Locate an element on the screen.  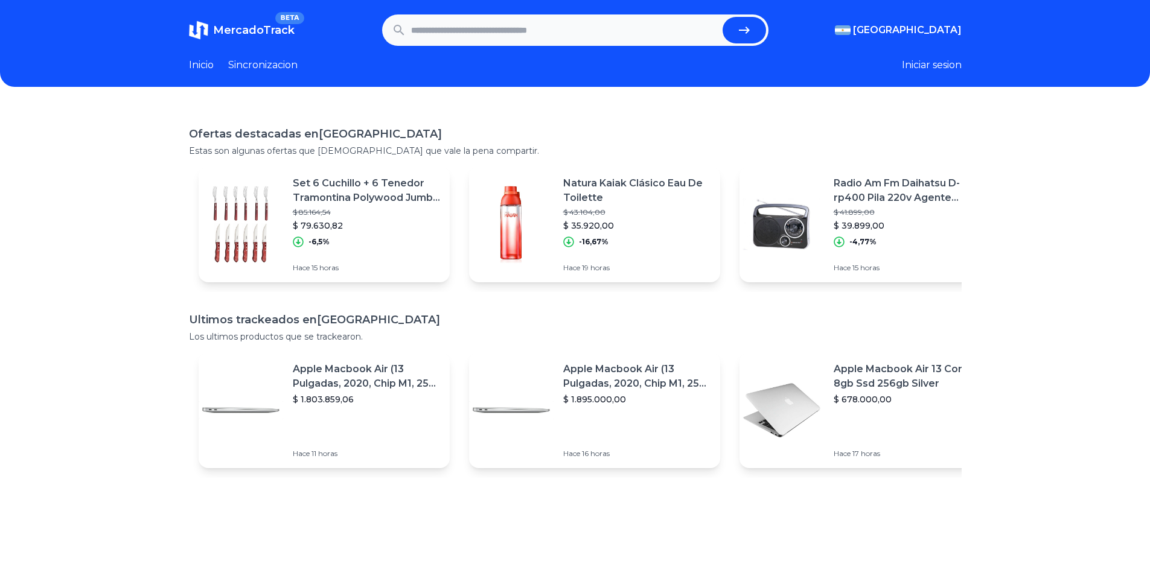
a: Featured imageNatura Kaiak Clásico Eau De Toilette$ 43.104,00$ 35.920,00-16,67%Hace 19 horas is located at coordinates (595, 225).